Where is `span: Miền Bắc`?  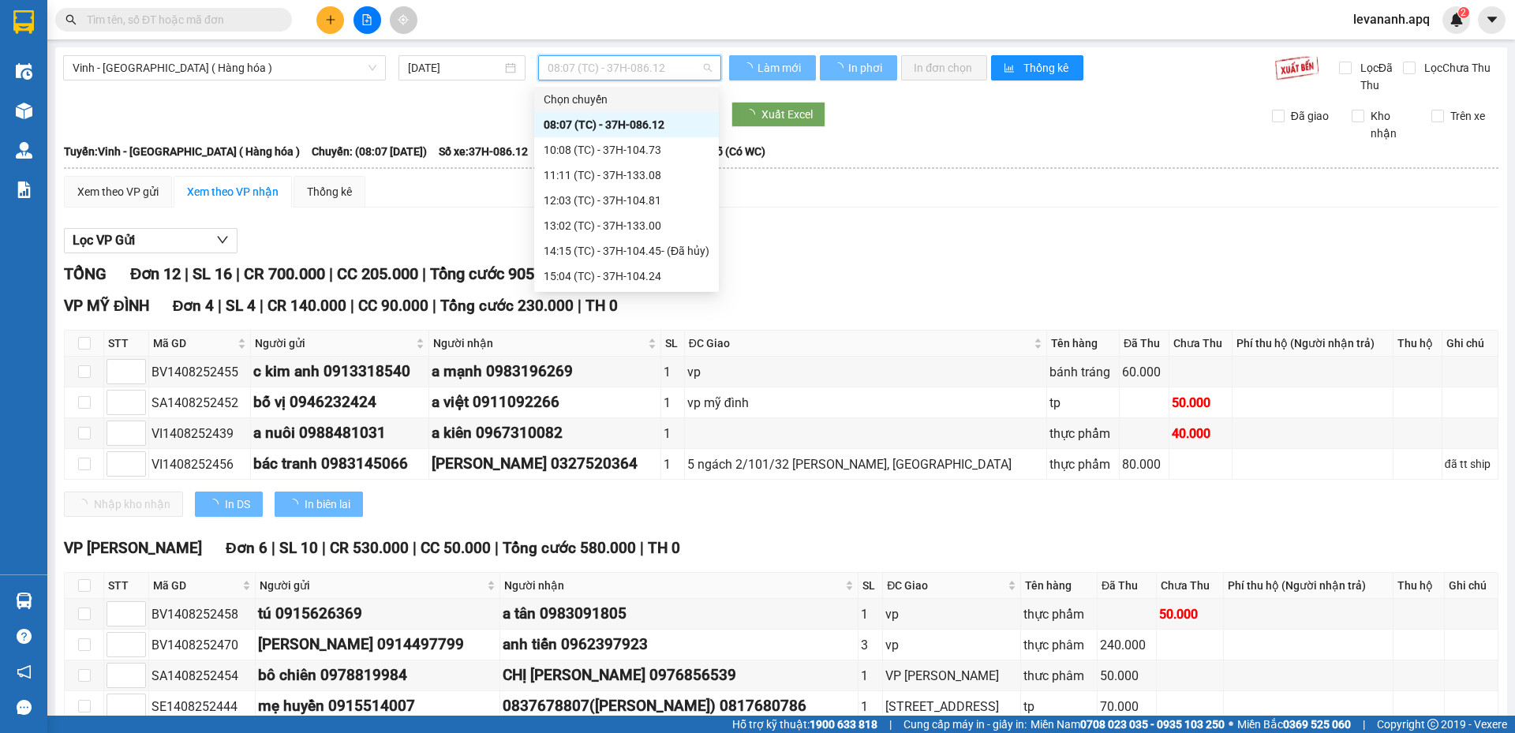 span: Miền Bắc is located at coordinates (1294, 725).